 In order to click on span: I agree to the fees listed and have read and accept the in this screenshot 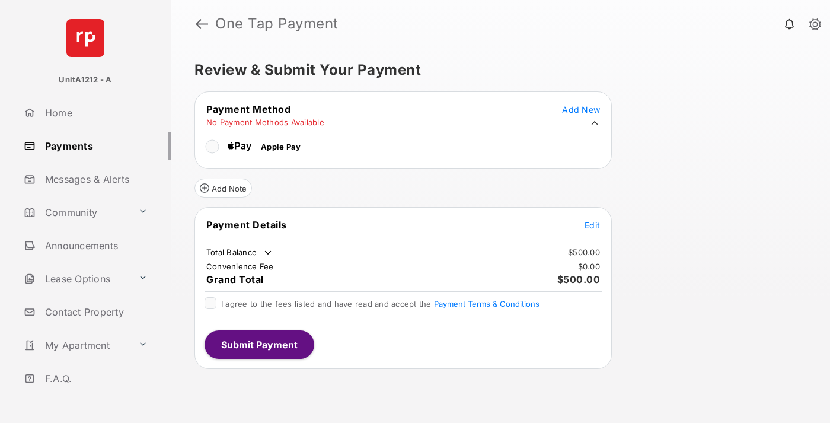, I will do `click(380, 304)`.